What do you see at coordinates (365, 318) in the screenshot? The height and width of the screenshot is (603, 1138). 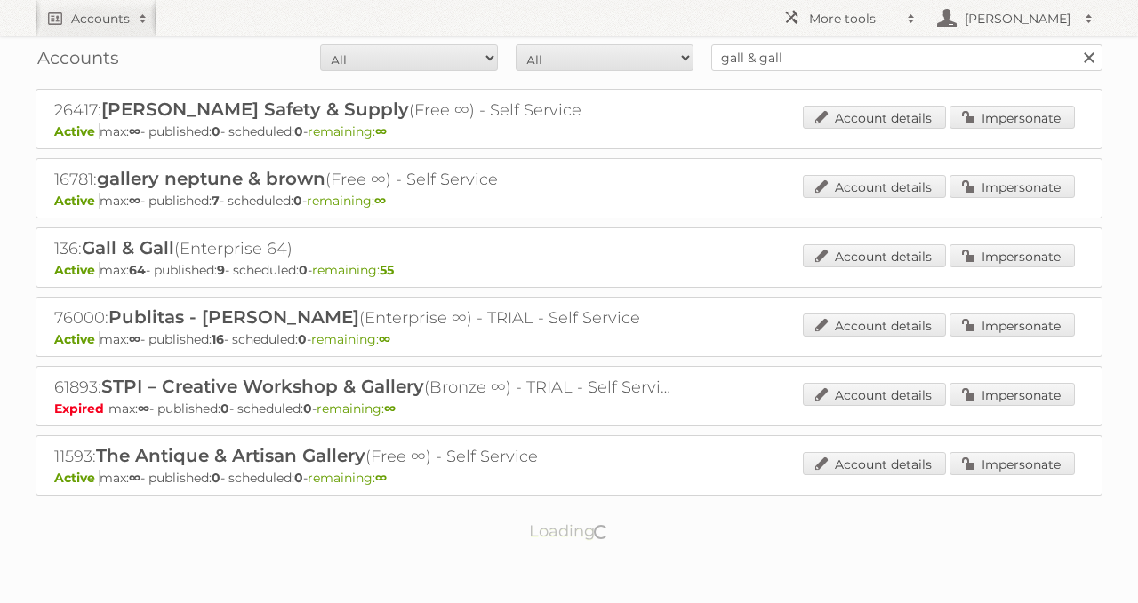 I see `h2: 76000: (Enterprise ∞) - TRIAL - Self Service` at bounding box center [365, 318].